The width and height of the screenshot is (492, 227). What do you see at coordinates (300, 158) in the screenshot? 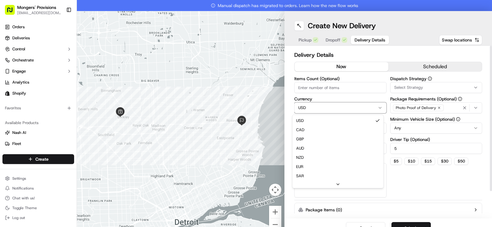
I see `span: NZD` at bounding box center [300, 158].